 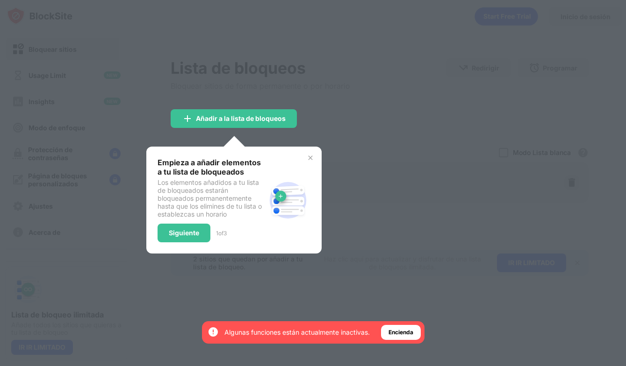 What do you see at coordinates (211, 198) in the screenshot?
I see `div: Los elementos añadidos a tu lista de bloqueados estarán bloqueados permanentemente hasta que los ...` at bounding box center [211, 198].